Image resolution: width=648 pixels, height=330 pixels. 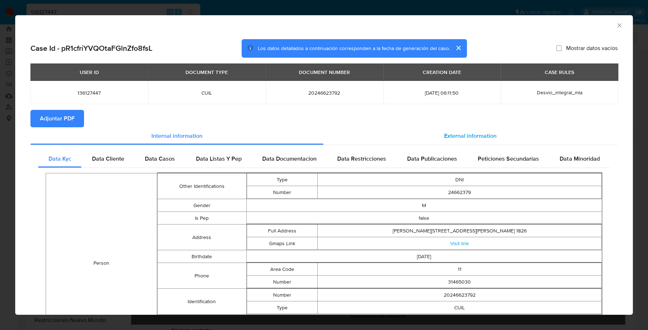 What do you see at coordinates (442, 72) in the screenshot?
I see `div: CREATION DATE` at bounding box center [442, 72].